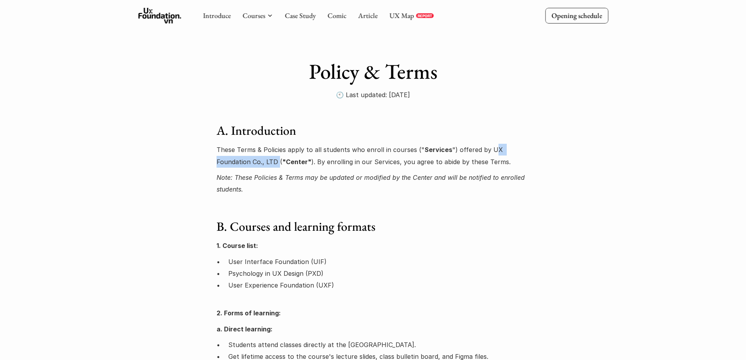 Image resolution: width=746 pixels, height=360 pixels. What do you see at coordinates (217, 15) in the screenshot?
I see `a: Introduce` at bounding box center [217, 15].